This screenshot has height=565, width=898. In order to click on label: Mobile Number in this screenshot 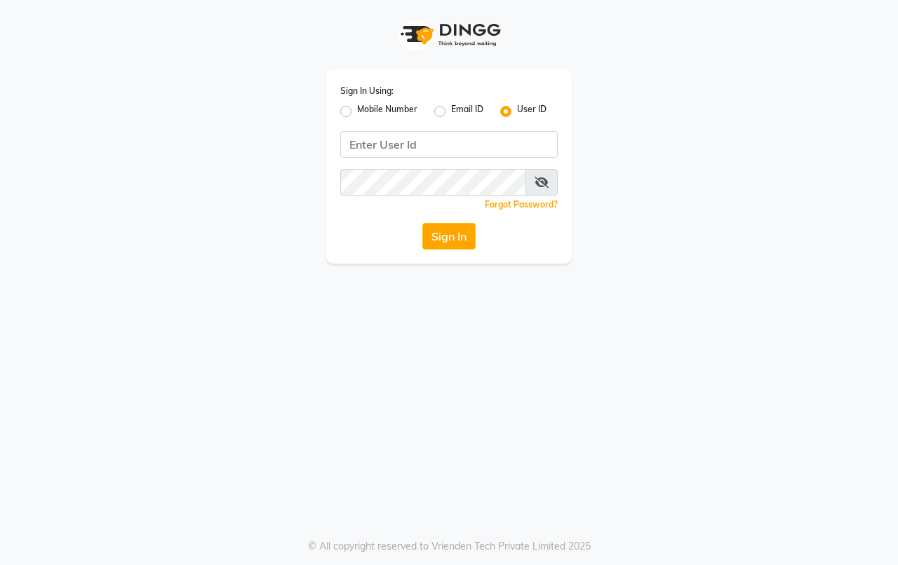, I will do `click(387, 112)`.